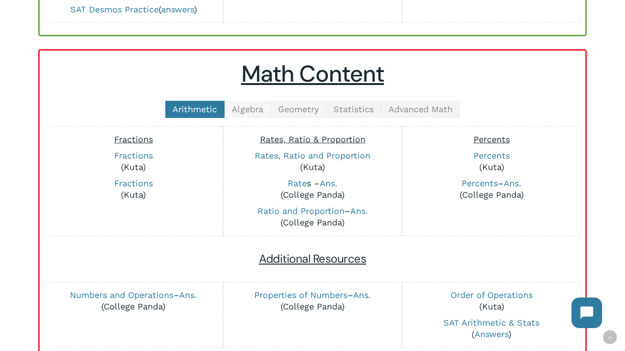 The height and width of the screenshot is (351, 625). Describe the element at coordinates (492, 139) in the screenshot. I see `span: Percents` at that location.